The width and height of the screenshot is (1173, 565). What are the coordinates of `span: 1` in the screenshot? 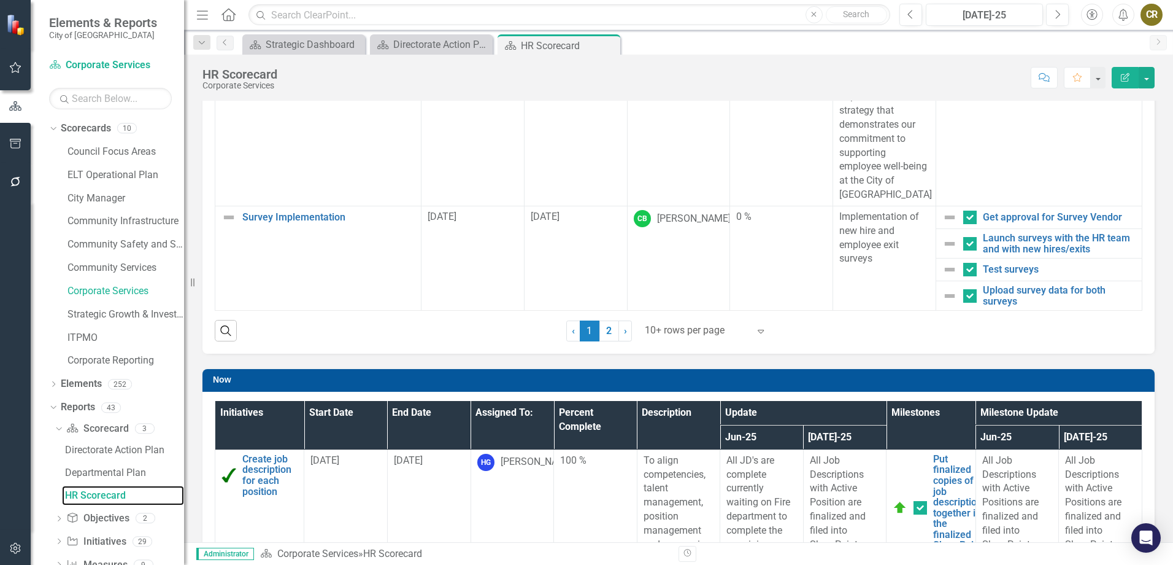 It's located at (590, 331).